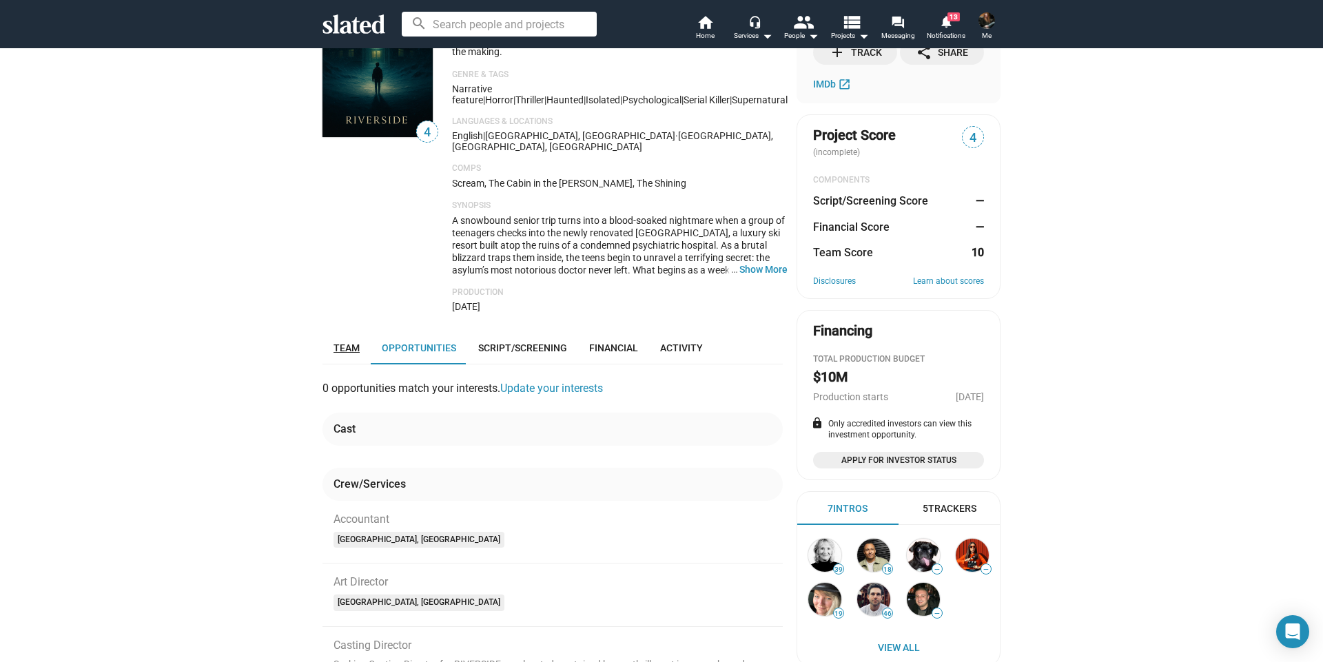 Image resolution: width=1323 pixels, height=662 pixels. What do you see at coordinates (499, 24) in the screenshot?
I see `input: Search people and projects` at bounding box center [499, 24].